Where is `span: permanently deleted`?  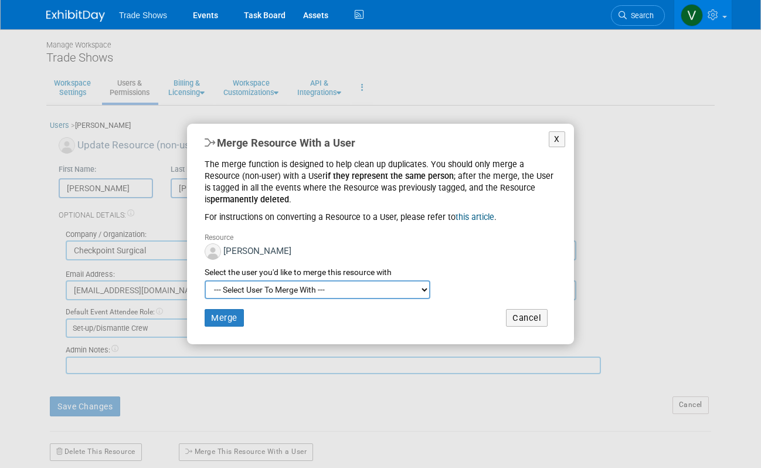
span: permanently deleted is located at coordinates (250, 199).